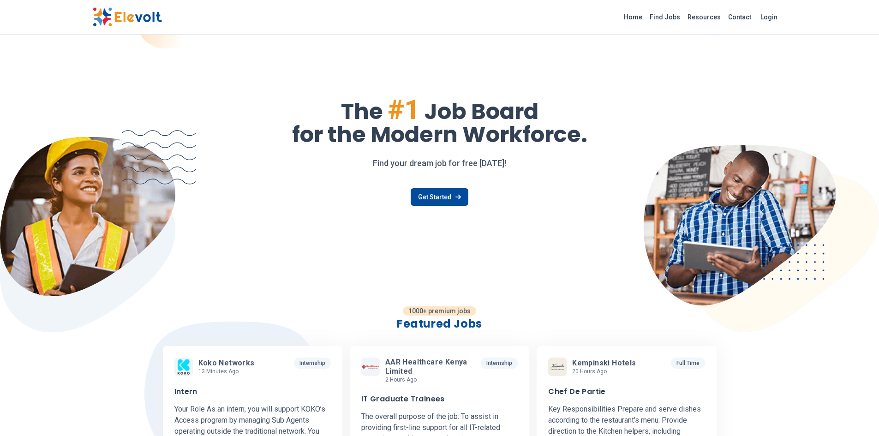 This screenshot has height=436, width=879. Describe the element at coordinates (577, 392) in the screenshot. I see `h3: Chef De Partie` at that location.